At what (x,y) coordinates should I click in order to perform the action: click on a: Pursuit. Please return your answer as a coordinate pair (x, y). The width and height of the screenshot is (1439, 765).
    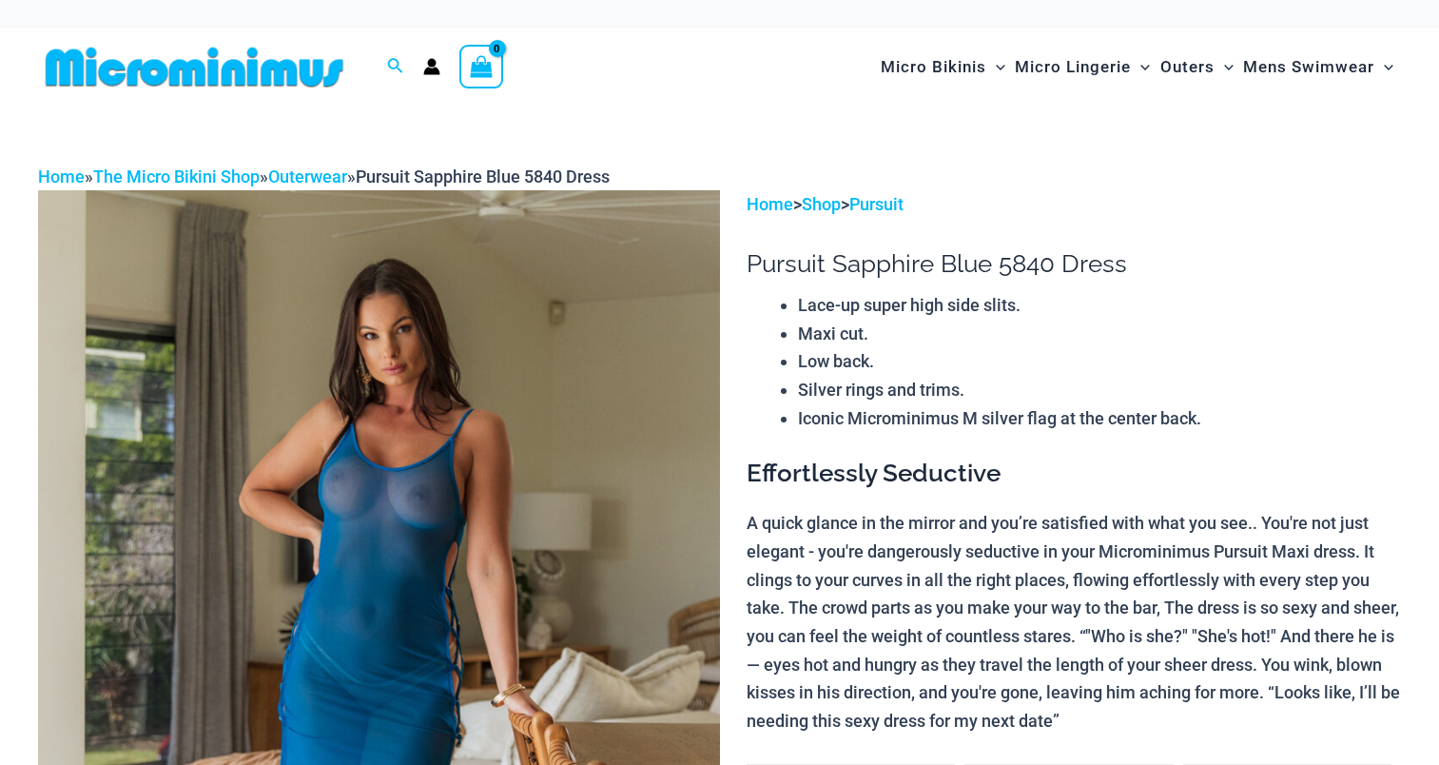
    Looking at the image, I should click on (876, 204).